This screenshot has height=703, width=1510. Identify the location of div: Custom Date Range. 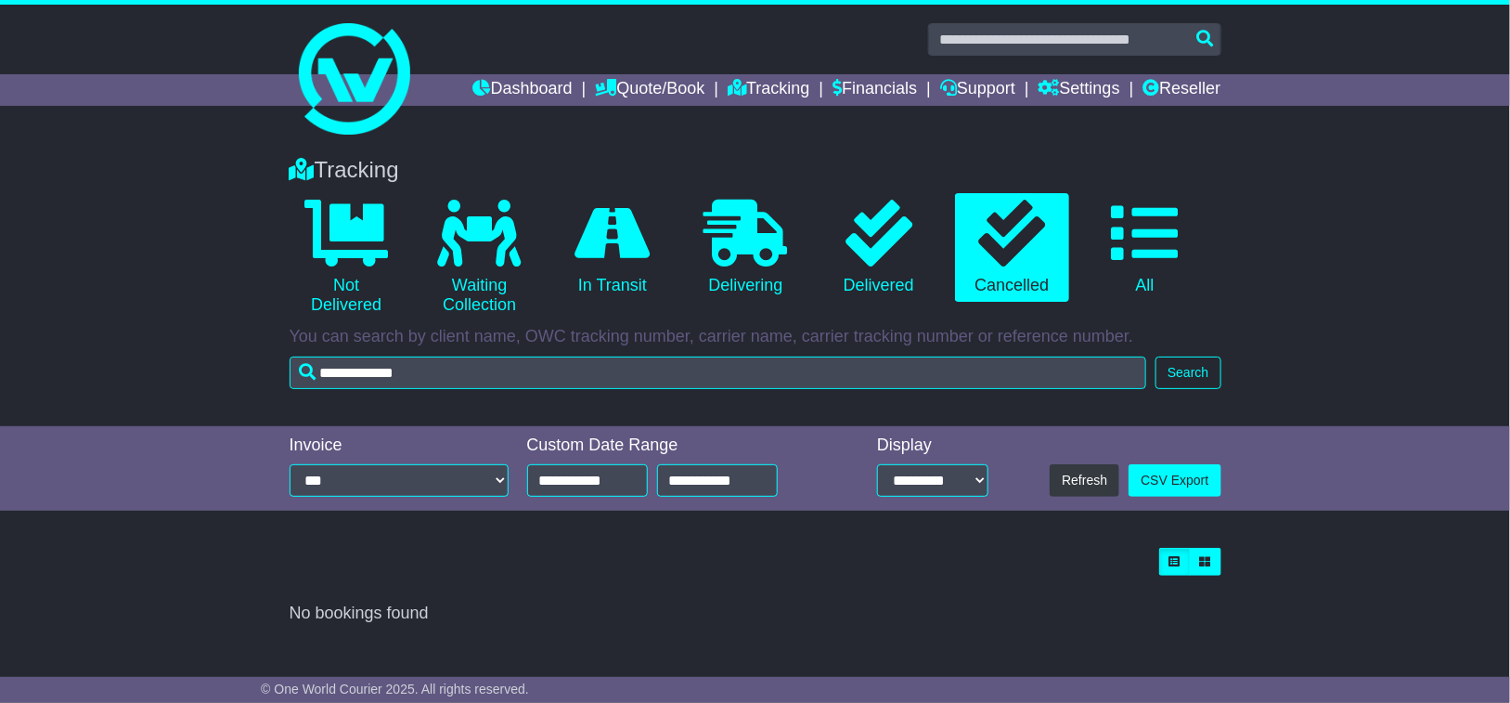
(676, 446).